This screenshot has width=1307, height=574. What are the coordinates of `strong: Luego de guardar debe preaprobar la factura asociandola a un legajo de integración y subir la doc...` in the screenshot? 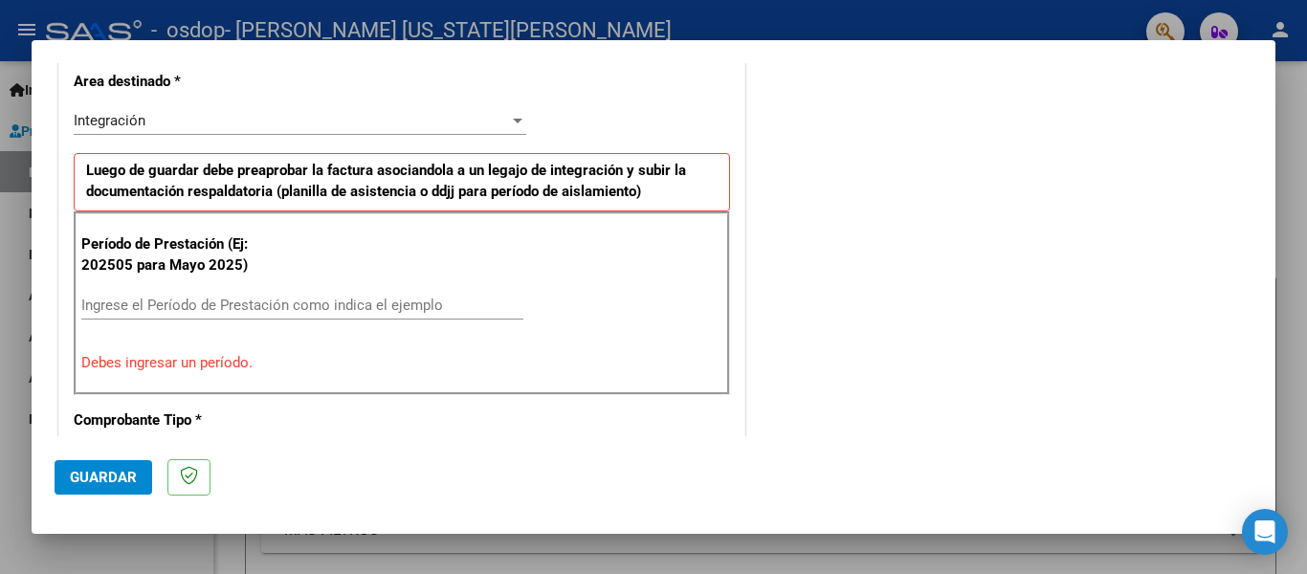 It's located at (385, 181).